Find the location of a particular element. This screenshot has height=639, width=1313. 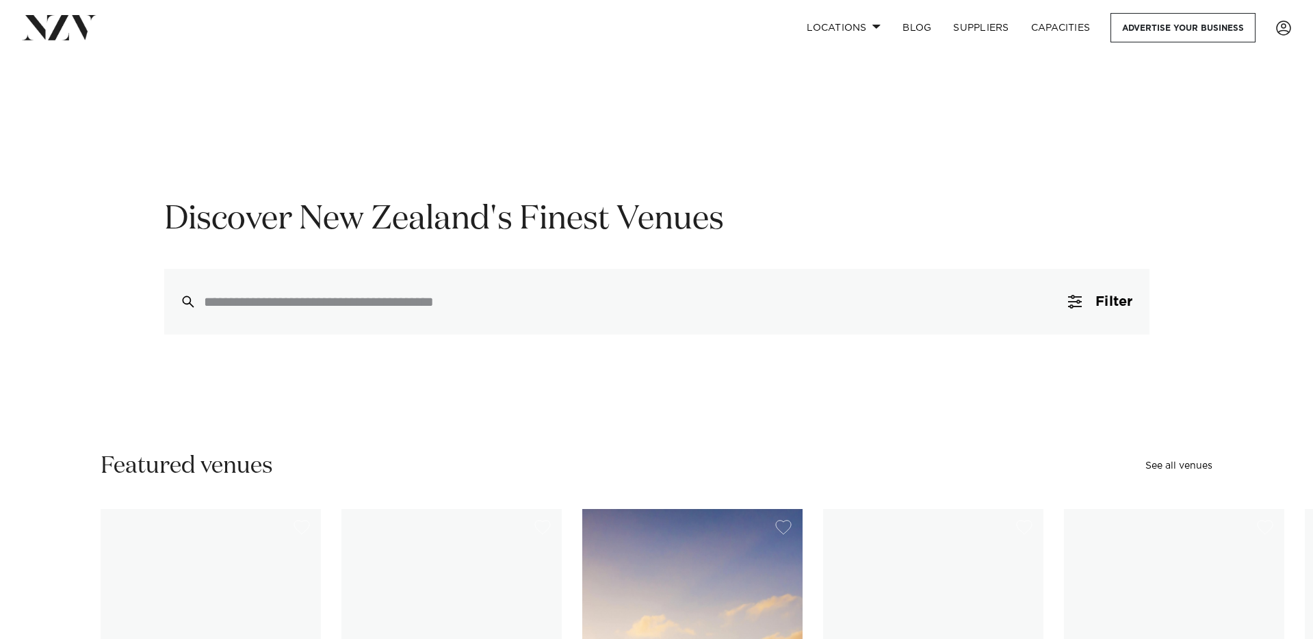

a: Advertise your business is located at coordinates (1183, 27).